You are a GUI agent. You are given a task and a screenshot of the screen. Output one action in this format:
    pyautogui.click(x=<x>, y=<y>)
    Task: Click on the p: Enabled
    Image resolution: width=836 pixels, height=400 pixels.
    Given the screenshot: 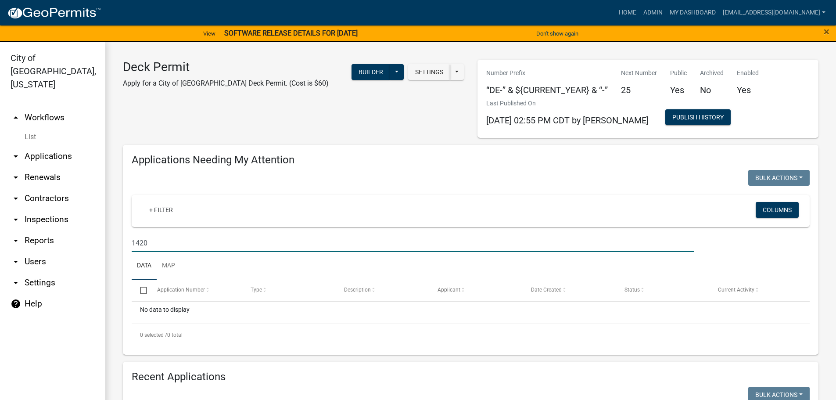 What is the action you would take?
    pyautogui.click(x=748, y=73)
    